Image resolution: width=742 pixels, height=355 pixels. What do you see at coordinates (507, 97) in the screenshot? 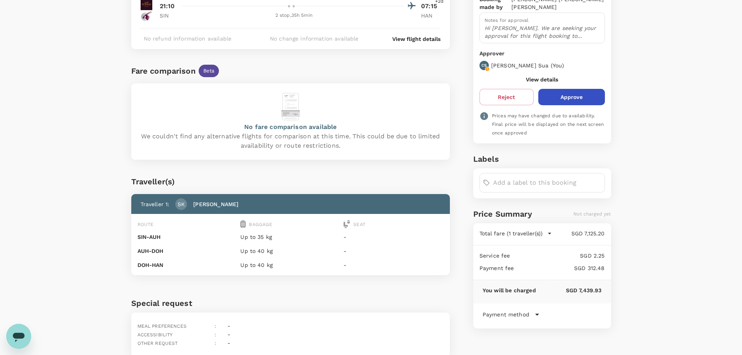
I see `button: Reject` at bounding box center [507, 97].